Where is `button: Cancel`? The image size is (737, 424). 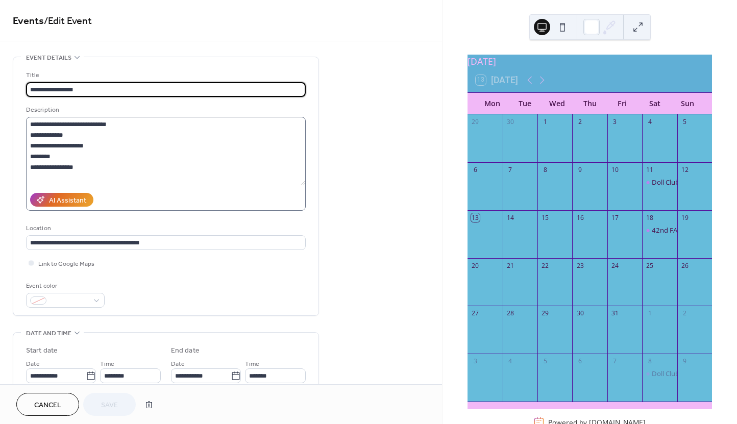
button: Cancel is located at coordinates (47, 404).